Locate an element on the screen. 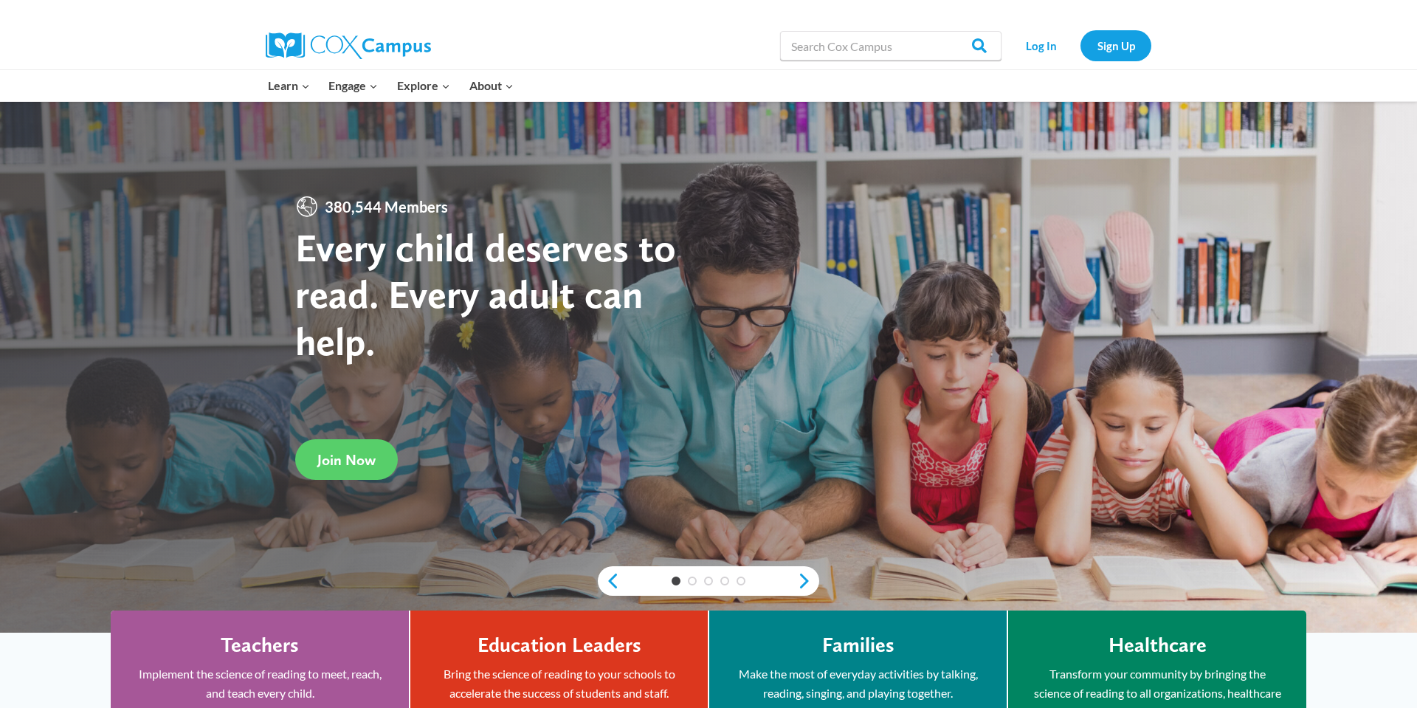 Image resolution: width=1417 pixels, height=708 pixels. a: Sign Up is located at coordinates (1116, 45).